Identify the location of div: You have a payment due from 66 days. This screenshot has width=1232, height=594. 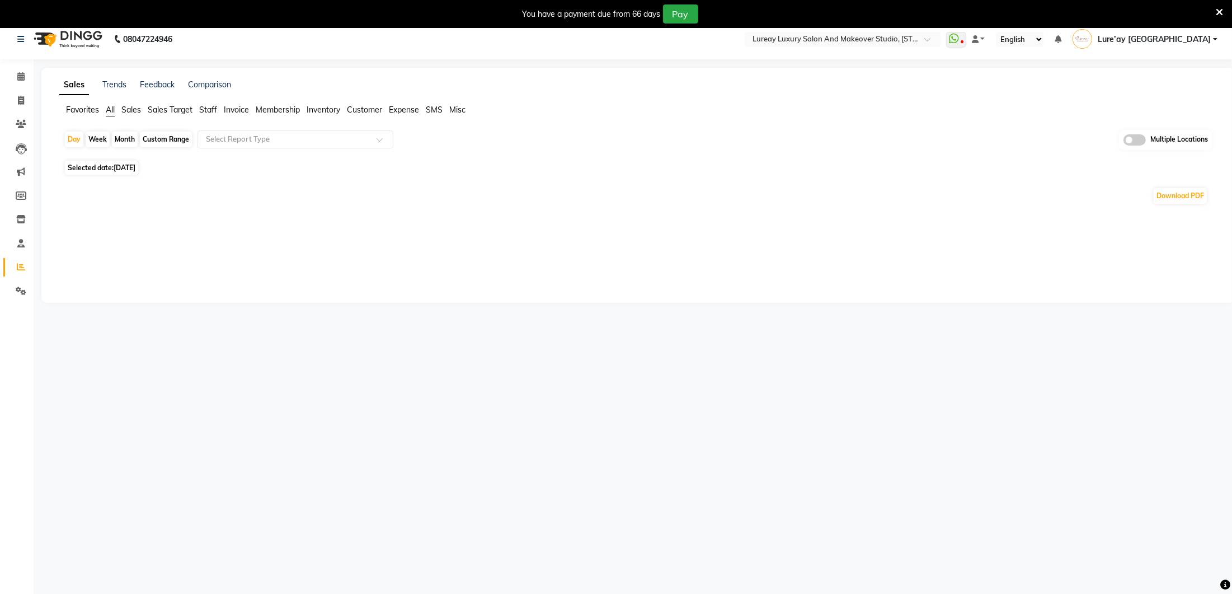
(591, 14).